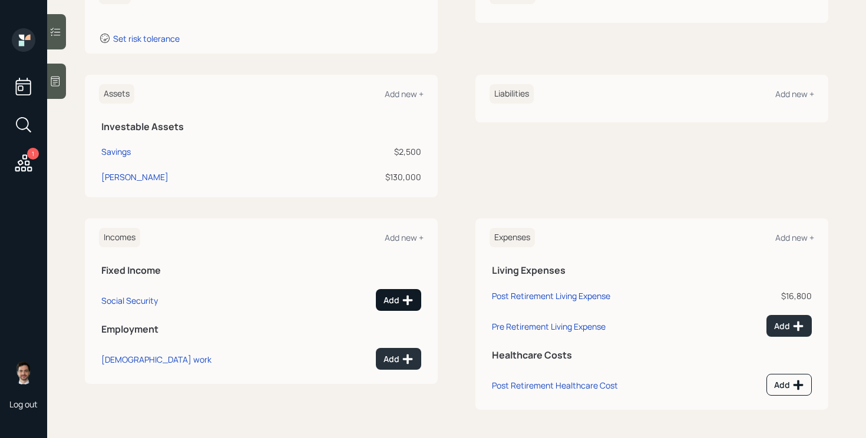 This screenshot has height=438, width=866. Describe the element at coordinates (24, 373) in the screenshot. I see `img: jonah-coleman-headshot.png` at that location.